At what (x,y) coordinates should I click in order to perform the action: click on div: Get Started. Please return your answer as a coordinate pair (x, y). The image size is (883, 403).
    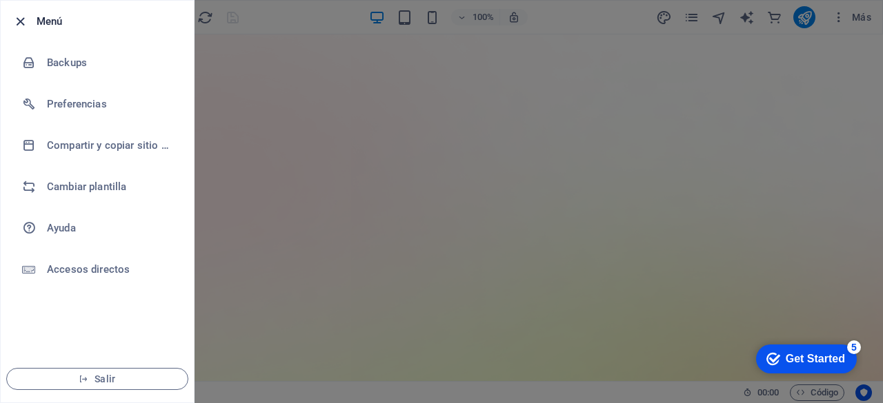
    Looking at the image, I should click on (70, 21).